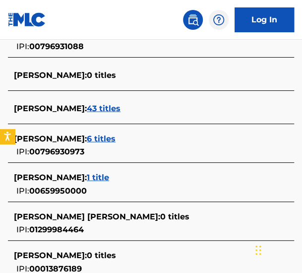 This screenshot has width=302, height=273. I want to click on span: 43 titles, so click(104, 108).